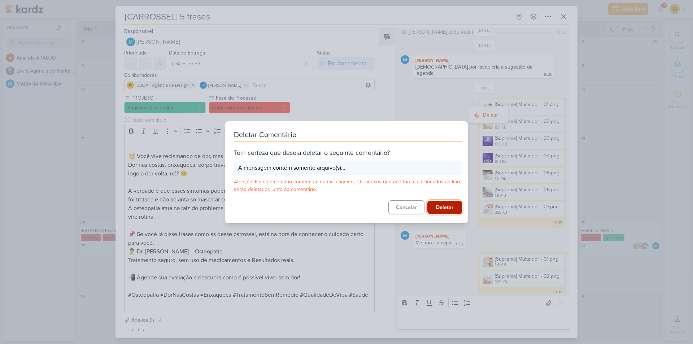  Describe the element at coordinates (348, 168) in the screenshot. I see `div: A mensagem contém somente arquivo(s)...` at that location.